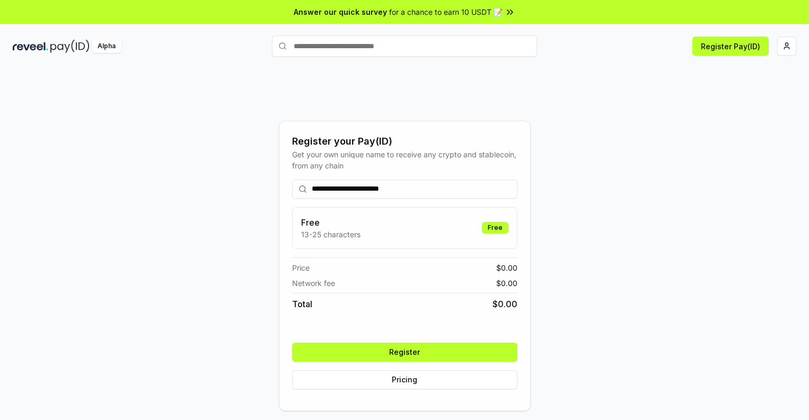 Image resolution: width=809 pixels, height=420 pixels. What do you see at coordinates (730, 46) in the screenshot?
I see `button: Register Pay(ID)` at bounding box center [730, 46].